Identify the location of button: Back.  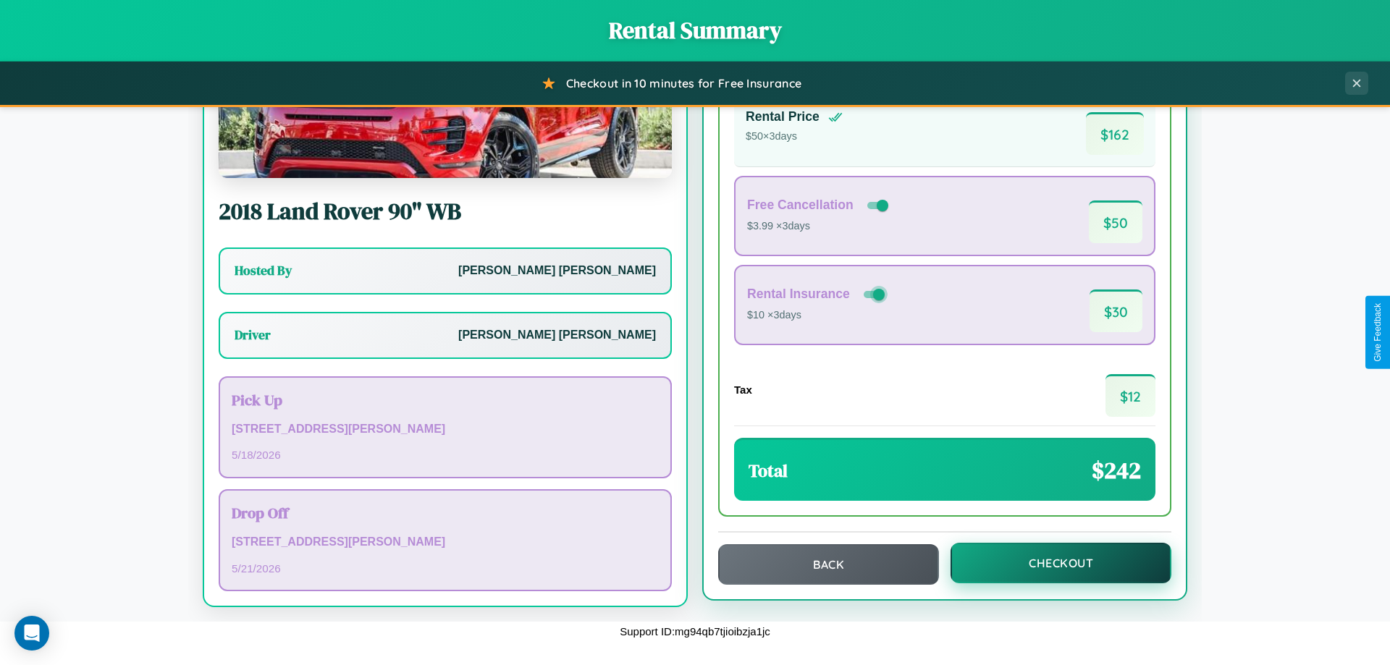
(828, 565).